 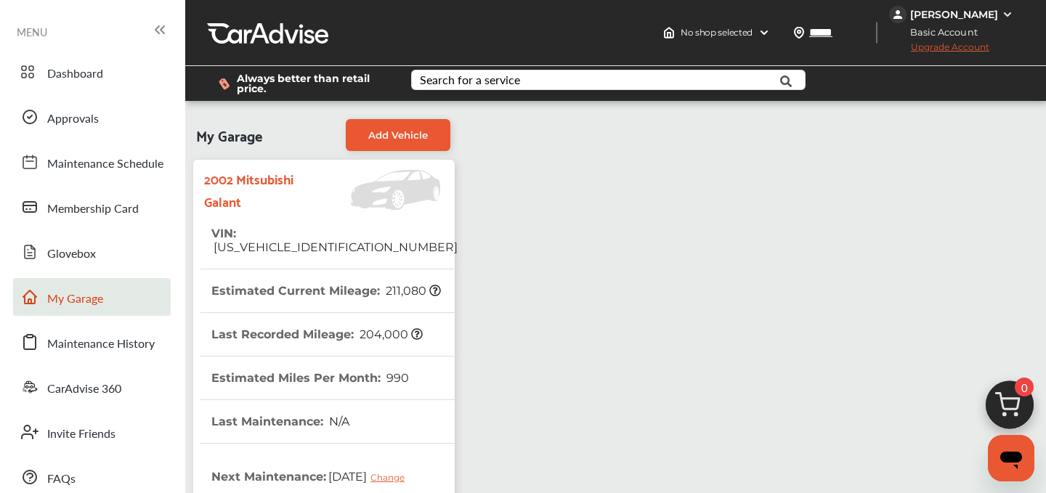 I want to click on img: header-down-arrow.9dd2ce7d.svg, so click(x=764, y=33).